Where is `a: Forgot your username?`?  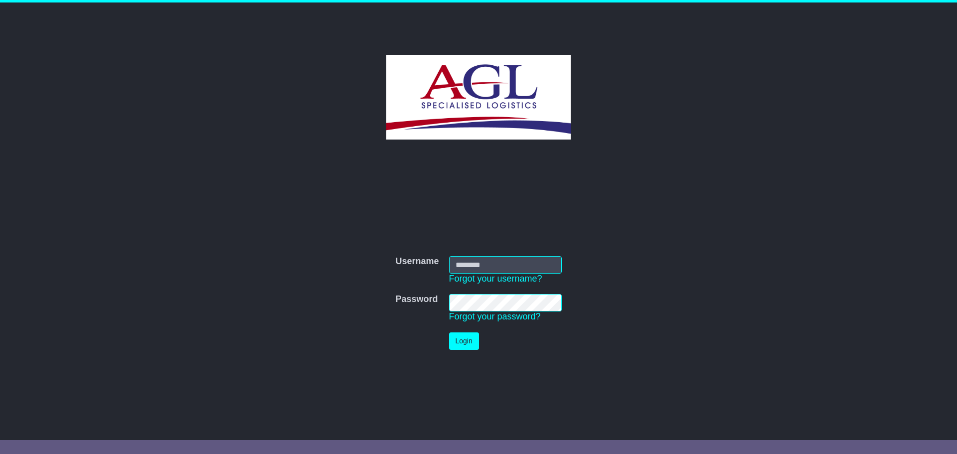
a: Forgot your username? is located at coordinates (495, 279).